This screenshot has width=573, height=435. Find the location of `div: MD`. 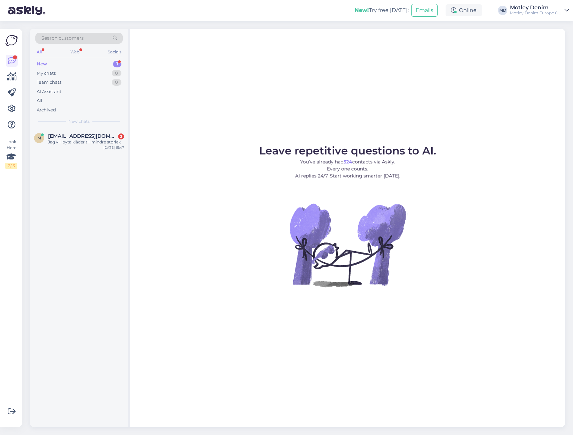

div: MD is located at coordinates (502, 10).